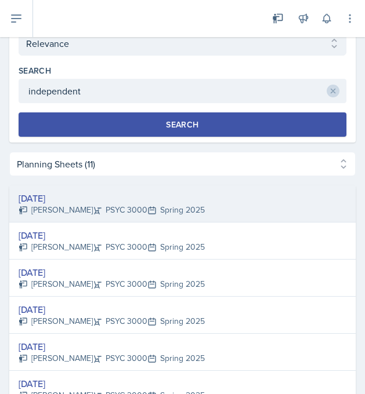 The height and width of the screenshot is (394, 365). What do you see at coordinates (182, 91) in the screenshot?
I see `input: Enter search phrase` at bounding box center [182, 91].